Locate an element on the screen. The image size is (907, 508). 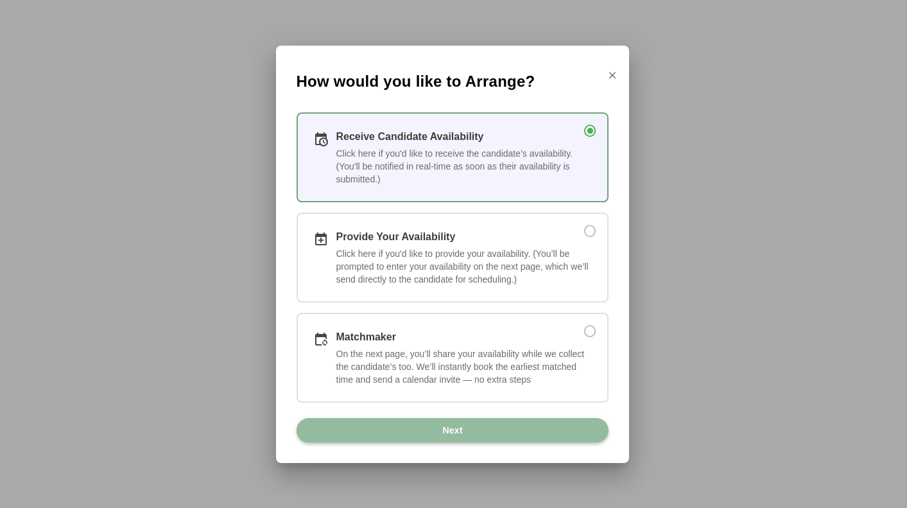
button: Next is located at coordinates (453, 430).